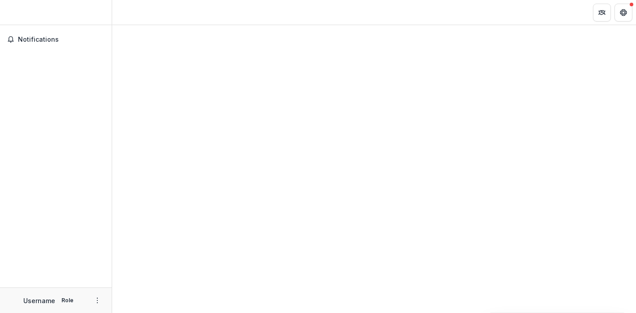  Describe the element at coordinates (67, 301) in the screenshot. I see `p: Role` at that location.